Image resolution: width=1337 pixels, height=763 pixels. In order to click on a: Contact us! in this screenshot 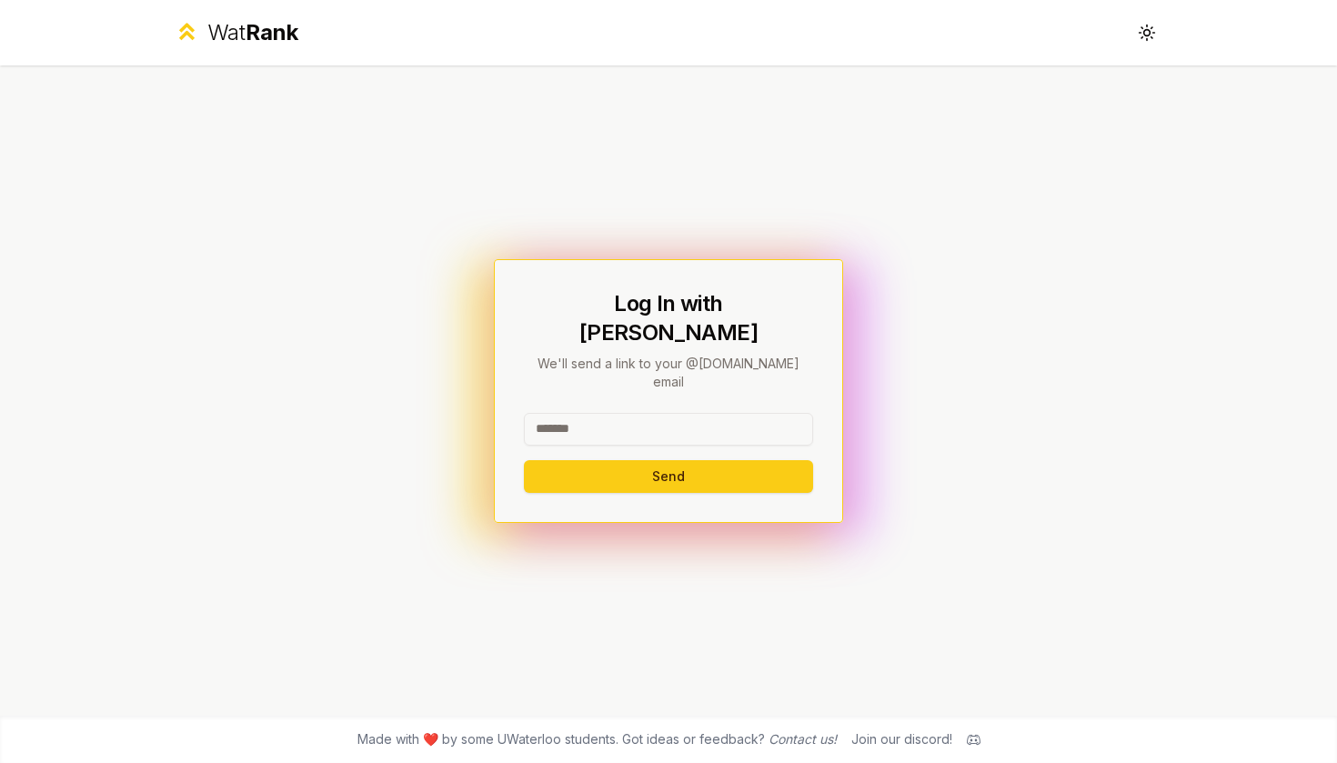, I will do `click(802, 739)`.